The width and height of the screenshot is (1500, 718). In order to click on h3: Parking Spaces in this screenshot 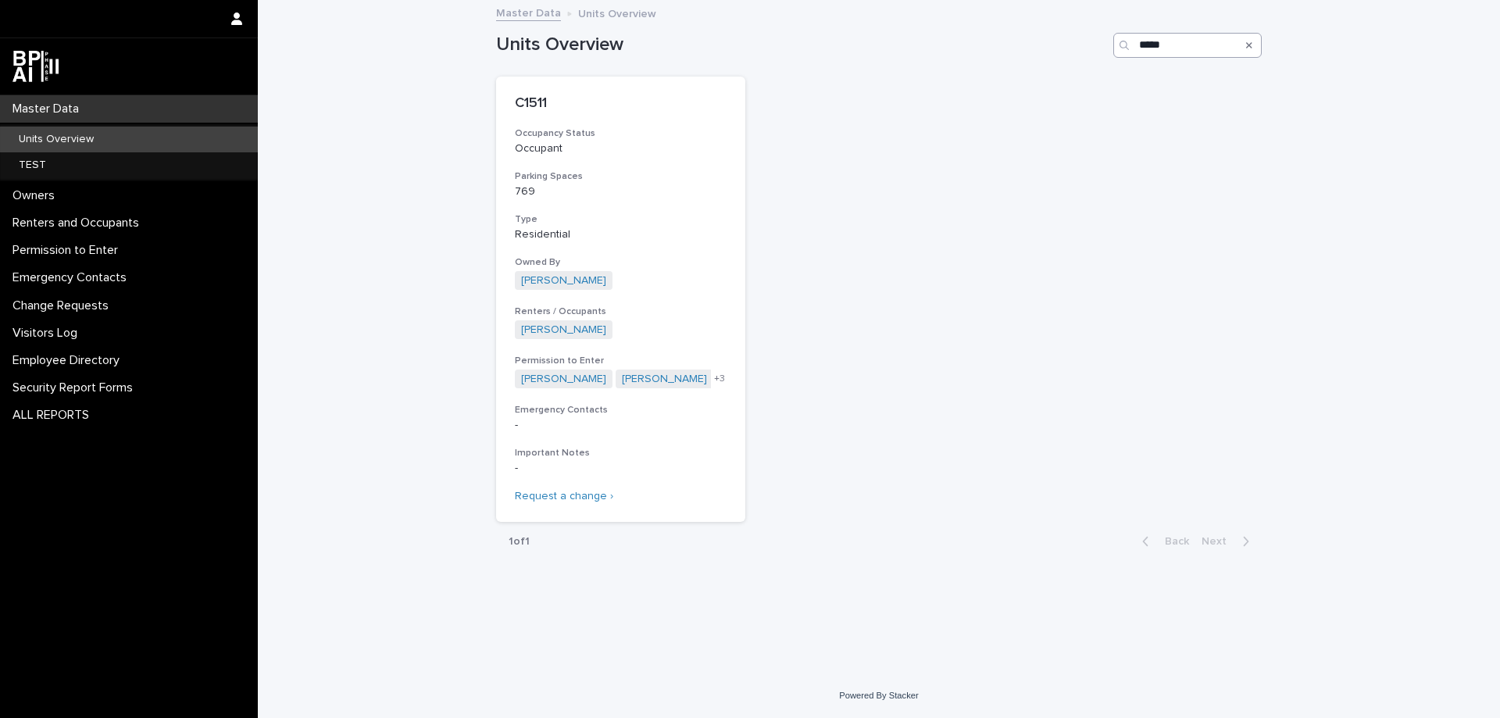, I will do `click(620, 177)`.